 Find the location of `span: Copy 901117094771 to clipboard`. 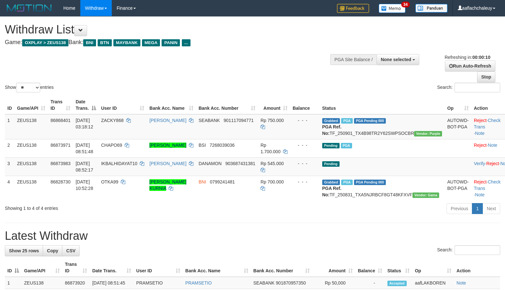

span: Copy 901117094771 to clipboard is located at coordinates (239, 120).